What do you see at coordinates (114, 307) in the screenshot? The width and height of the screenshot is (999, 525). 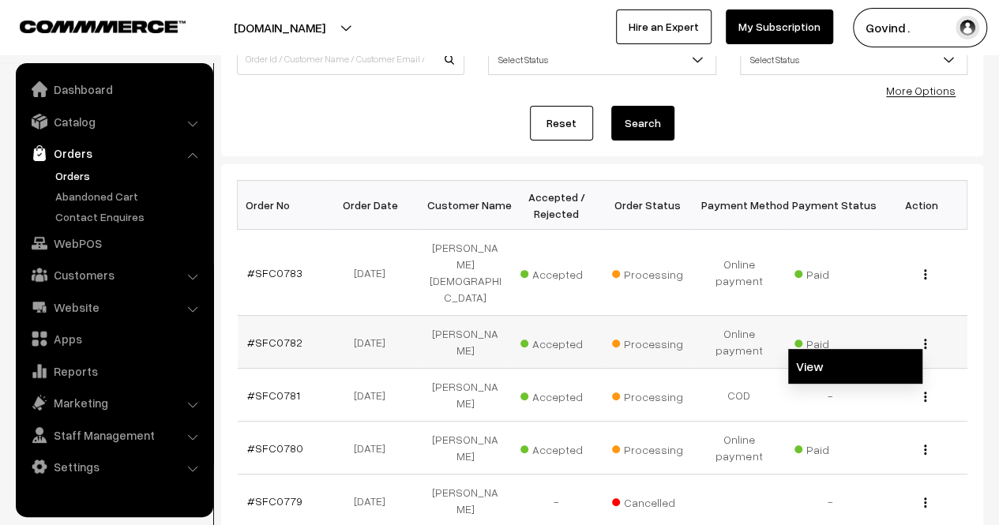 I see `a: Website` at bounding box center [114, 307].